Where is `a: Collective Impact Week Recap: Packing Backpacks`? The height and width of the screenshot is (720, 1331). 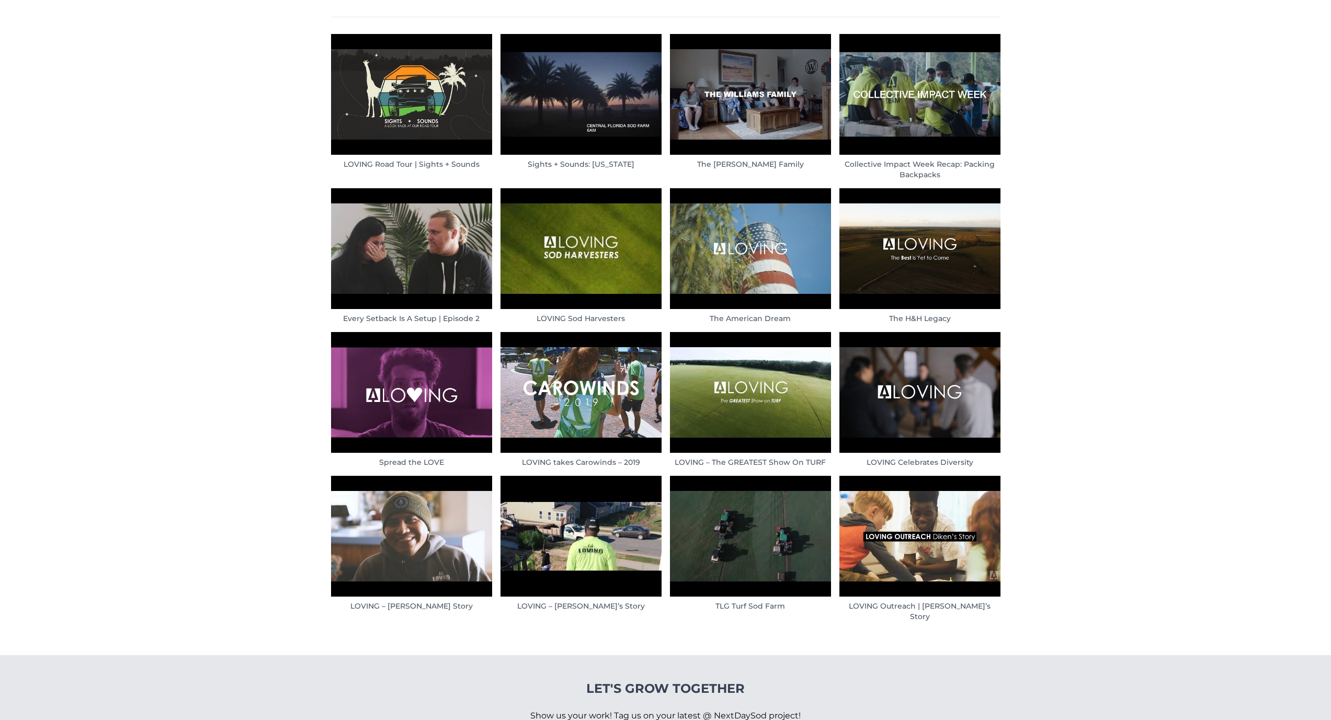
a: Collective Impact Week Recap: Packing Backpacks is located at coordinates (920, 107).